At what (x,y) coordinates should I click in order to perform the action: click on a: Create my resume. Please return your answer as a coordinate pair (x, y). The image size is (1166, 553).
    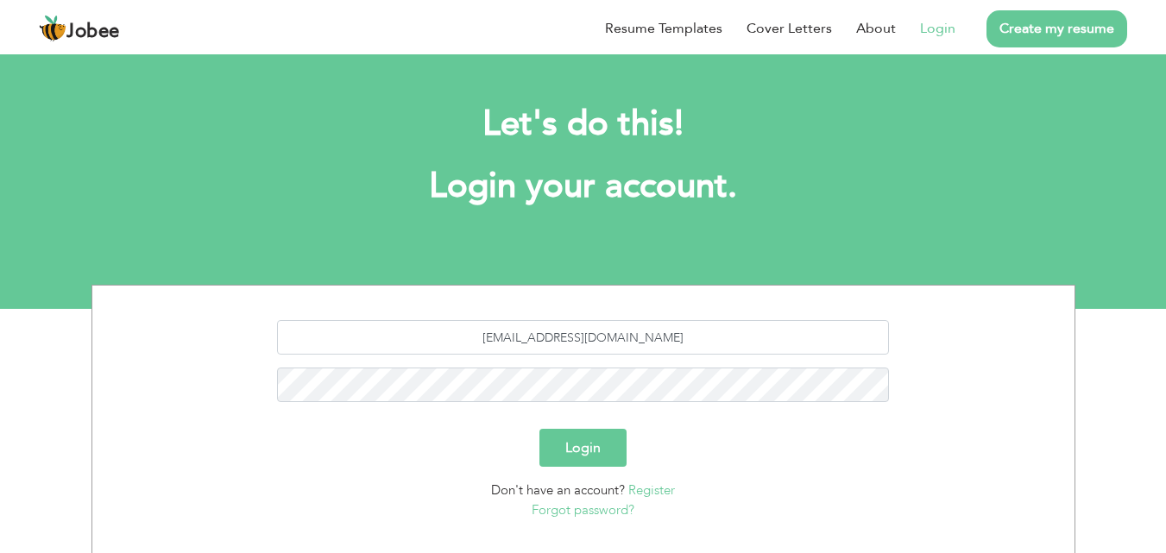
    Looking at the image, I should click on (1056, 28).